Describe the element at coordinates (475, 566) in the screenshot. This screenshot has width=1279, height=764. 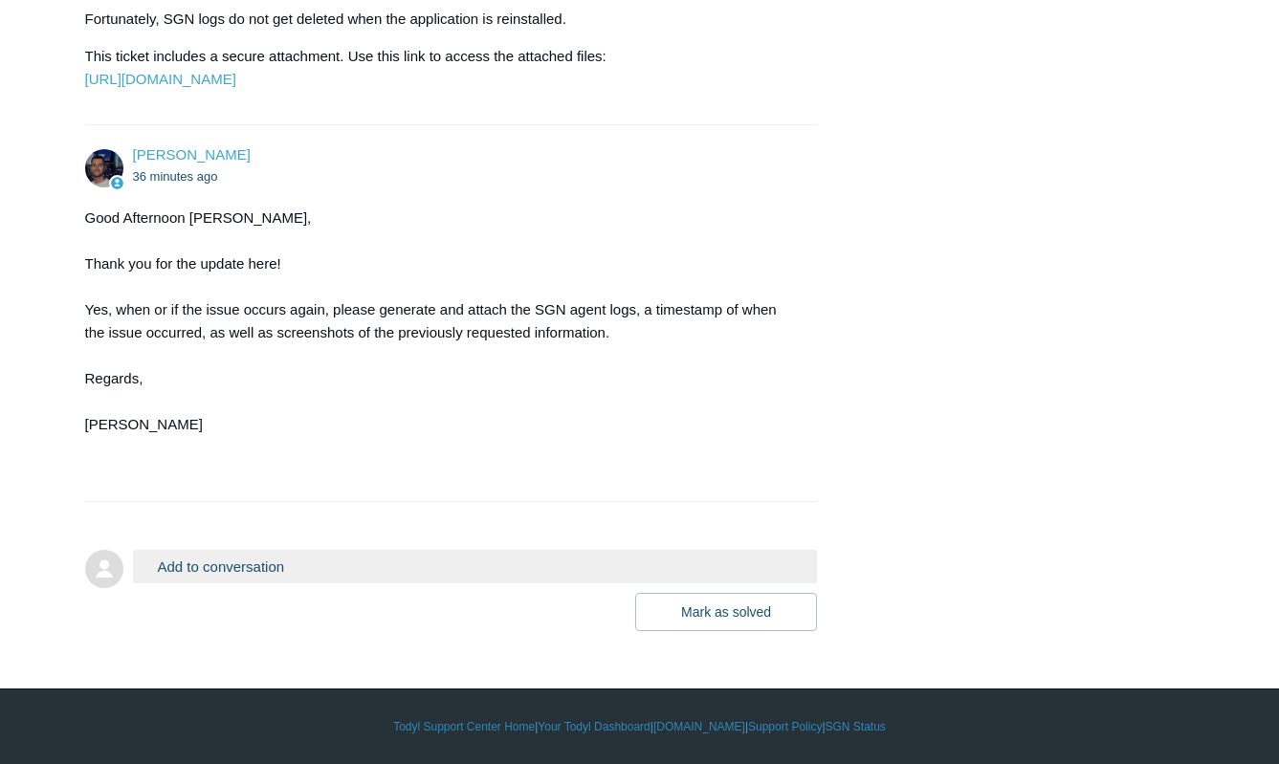
I see `button: Add to conversation` at that location.